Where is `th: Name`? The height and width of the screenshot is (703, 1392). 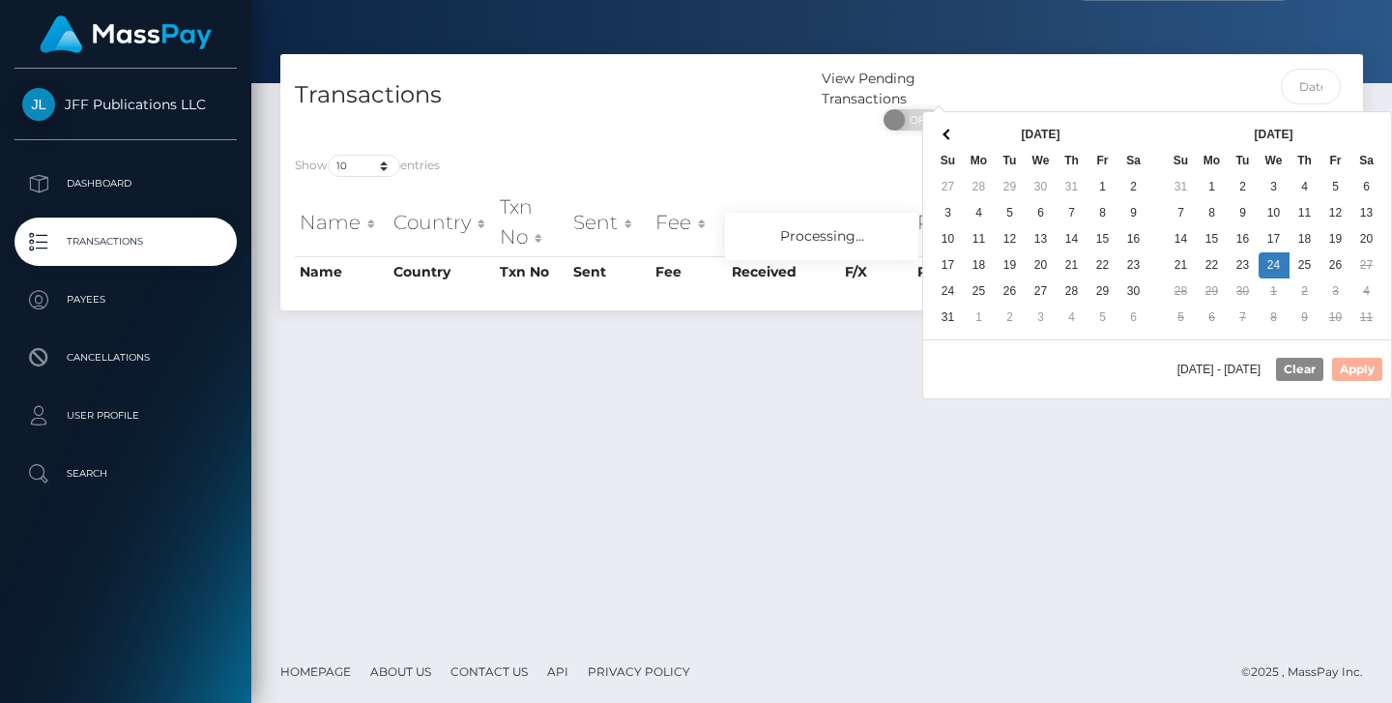 th: Name is located at coordinates (341, 221).